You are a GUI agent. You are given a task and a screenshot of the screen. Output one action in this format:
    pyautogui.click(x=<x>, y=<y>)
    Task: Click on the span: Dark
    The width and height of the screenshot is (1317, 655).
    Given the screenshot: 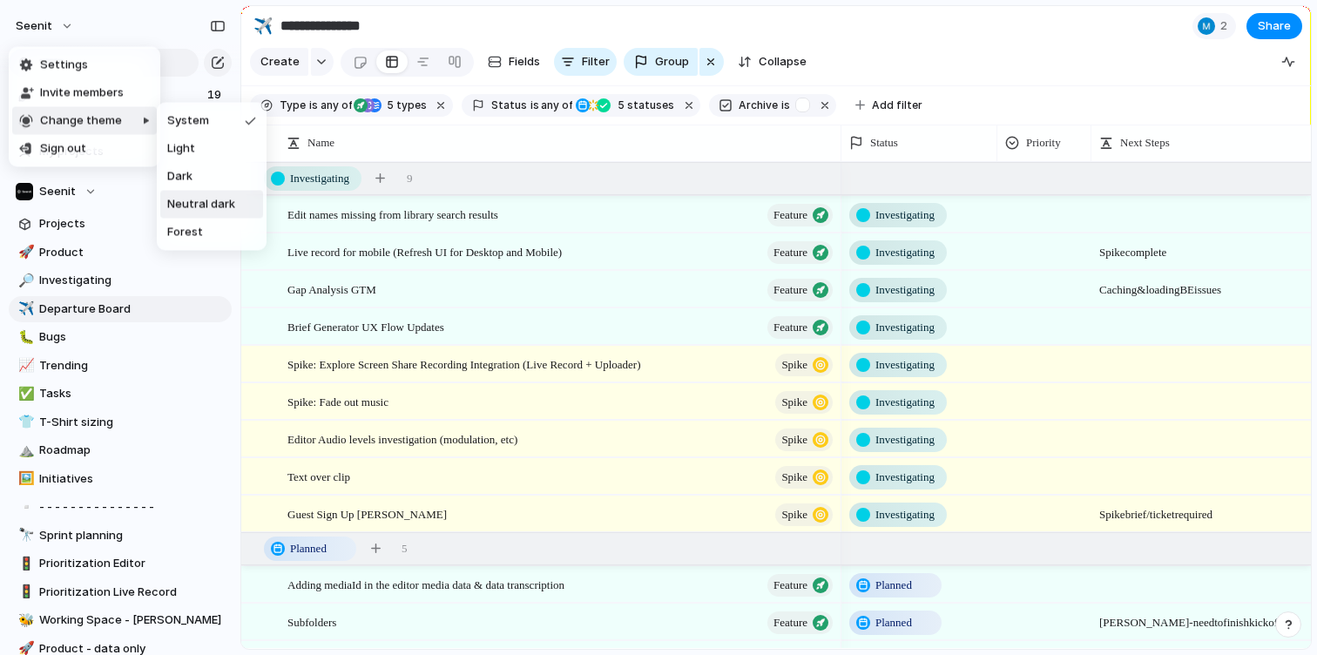 What is the action you would take?
    pyautogui.click(x=179, y=177)
    